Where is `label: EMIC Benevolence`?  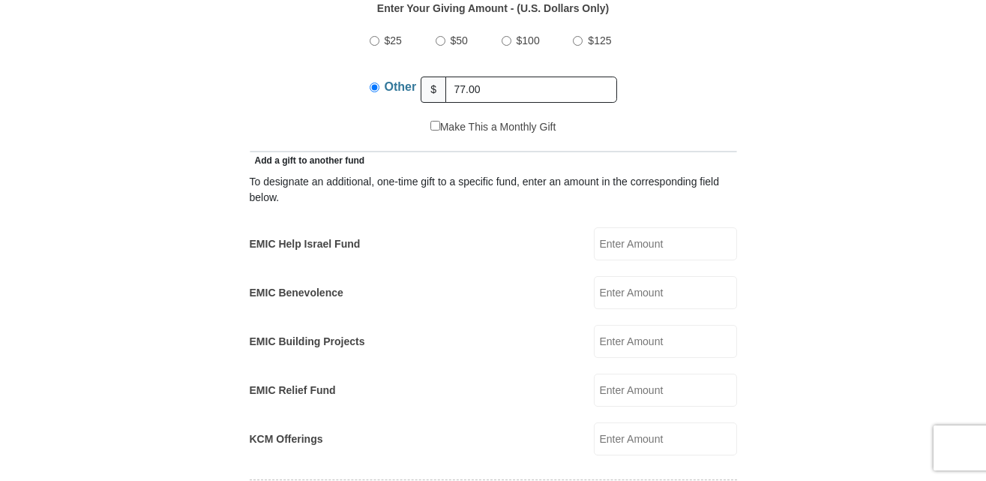 label: EMIC Benevolence is located at coordinates (296, 292).